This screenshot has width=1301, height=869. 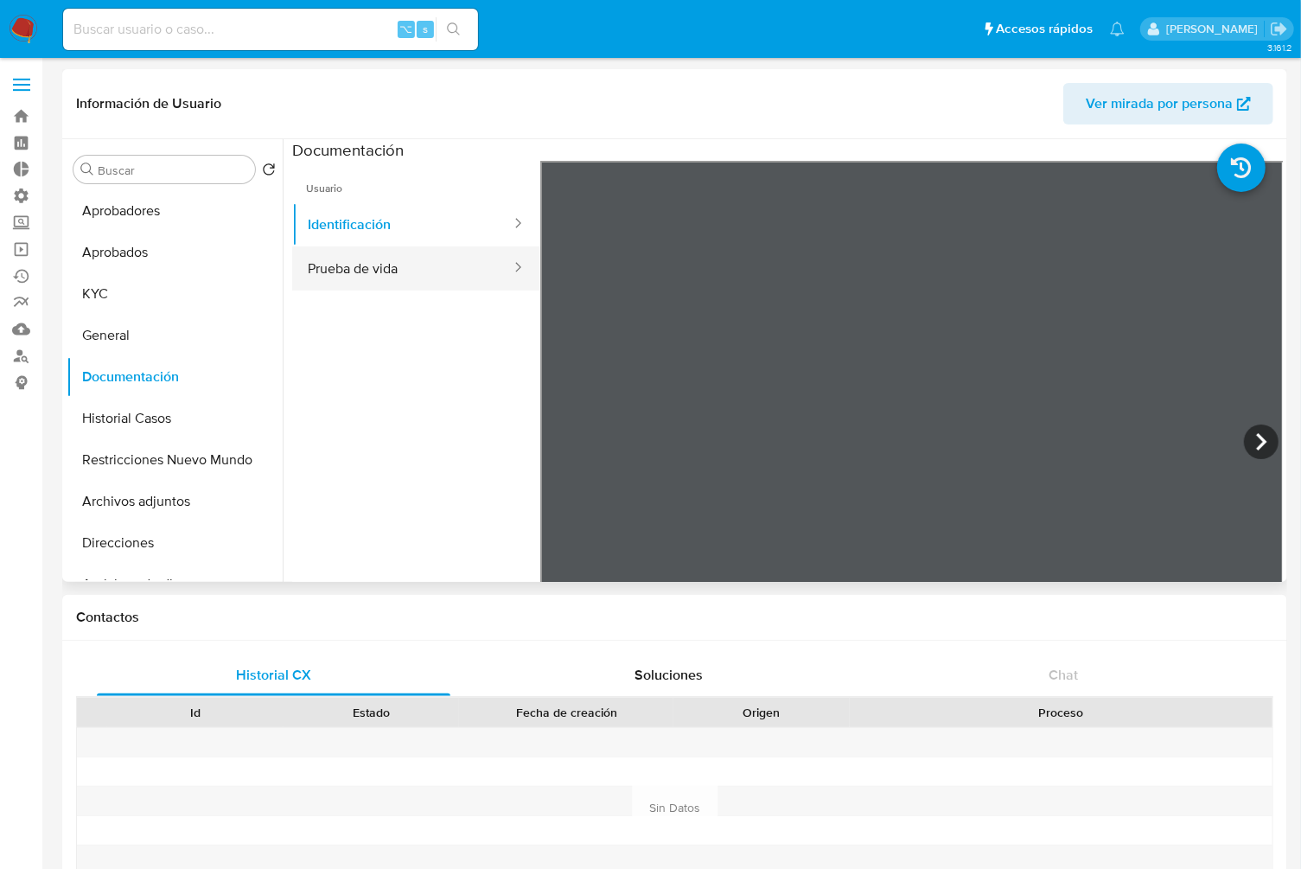 What do you see at coordinates (87, 169) in the screenshot?
I see `button: Buscar` at bounding box center [87, 169].